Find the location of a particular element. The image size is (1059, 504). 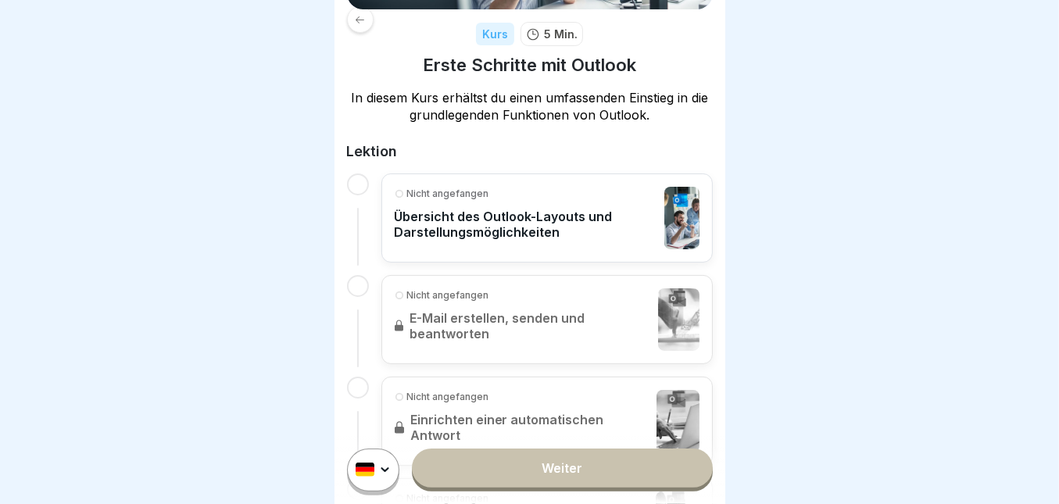

img: de.svg is located at coordinates (365, 470).